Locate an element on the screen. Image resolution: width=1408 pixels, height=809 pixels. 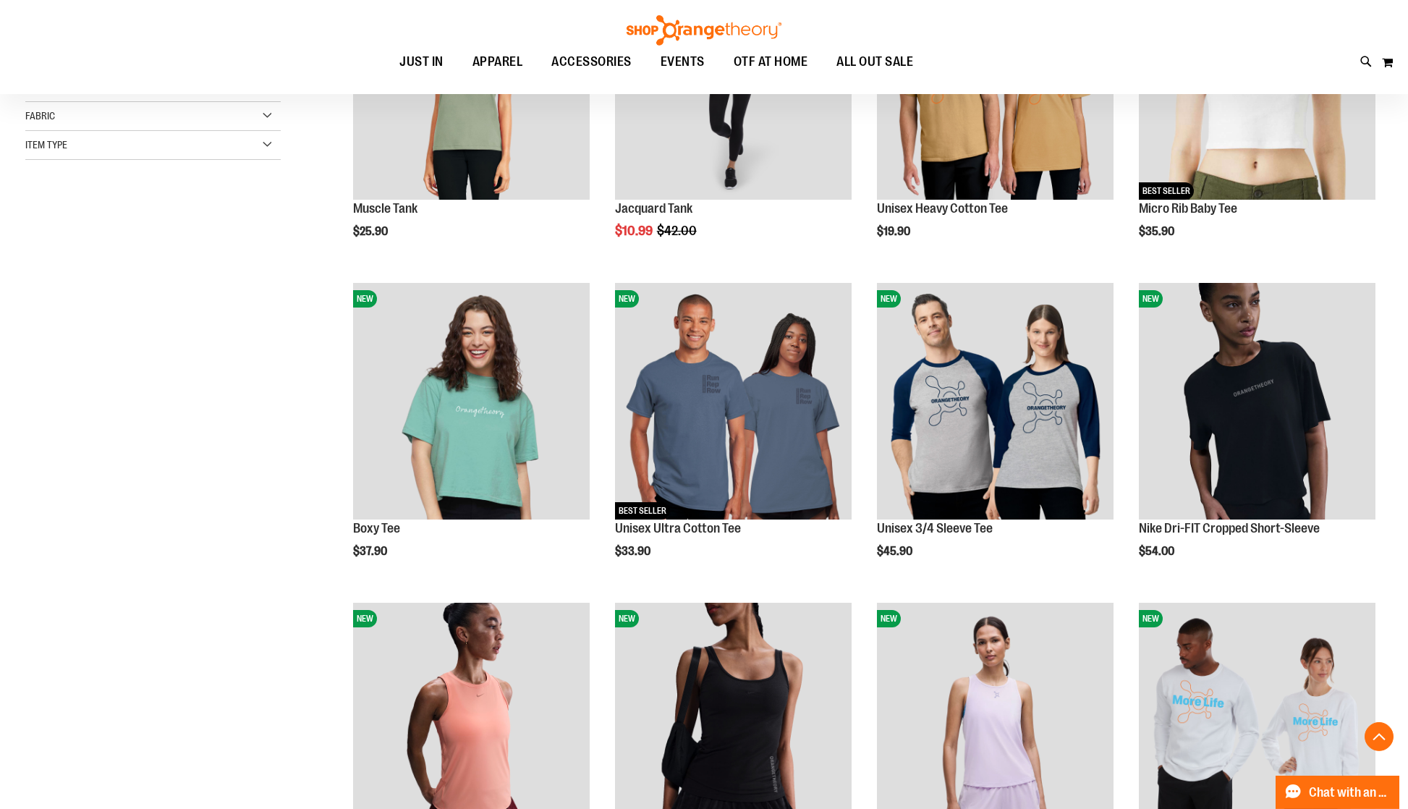
span: APPAREL is located at coordinates (498, 62).